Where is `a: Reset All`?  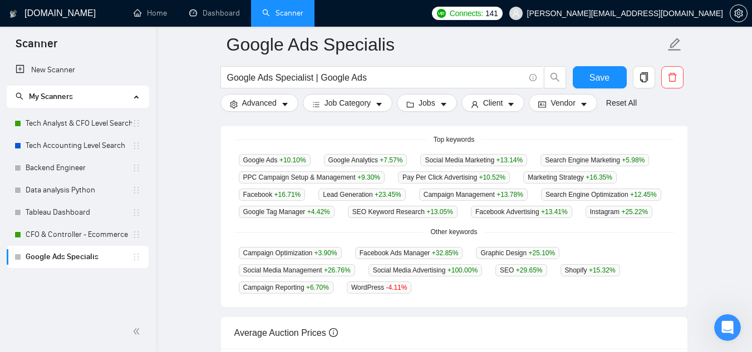 a: Reset All is located at coordinates (621, 103).